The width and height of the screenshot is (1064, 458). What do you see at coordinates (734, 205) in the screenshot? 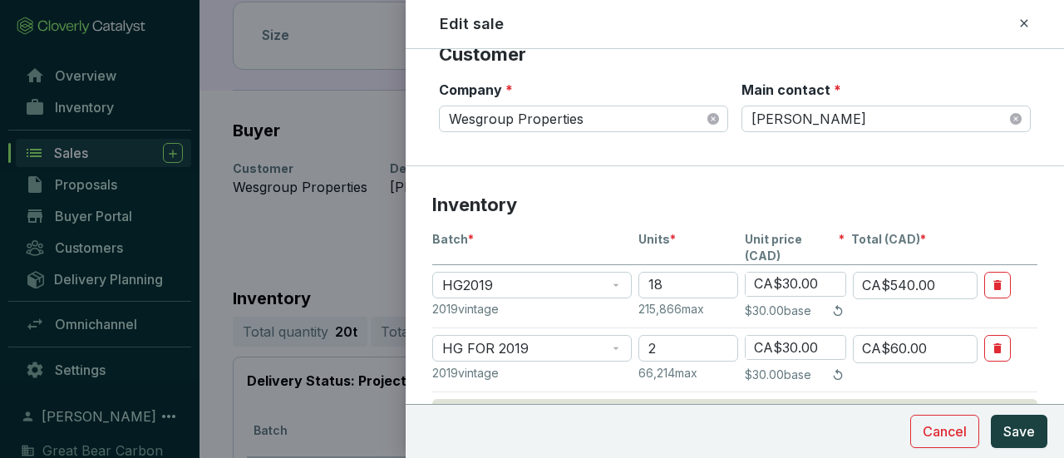
I see `p: Inventory` at bounding box center [734, 205].